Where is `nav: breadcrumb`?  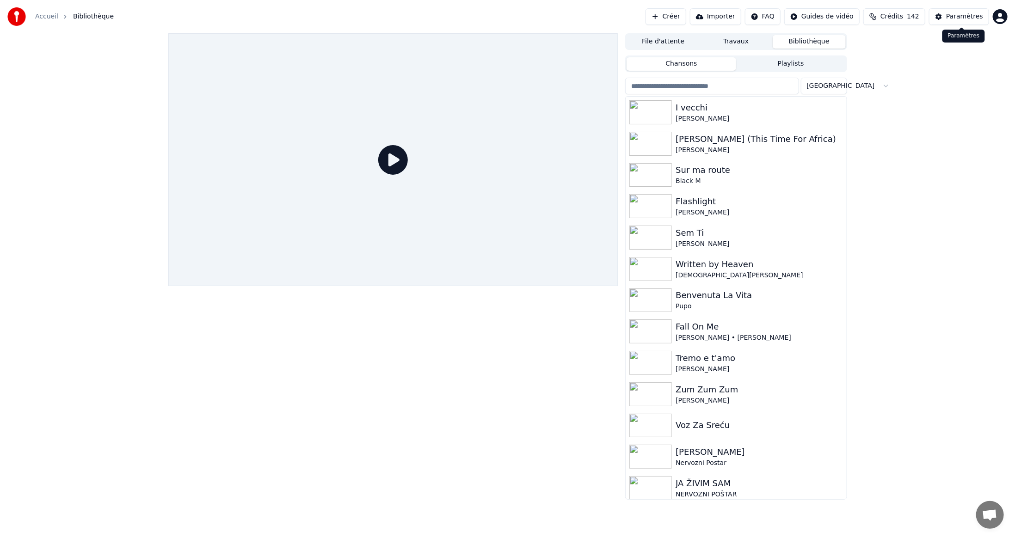 nav: breadcrumb is located at coordinates (74, 17).